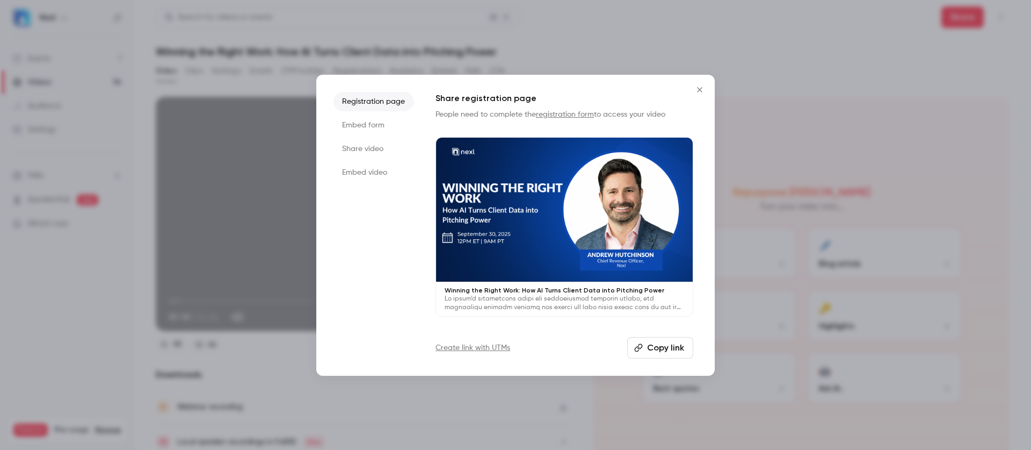 The height and width of the screenshot is (450, 1031). I want to click on button: Close, so click(700, 90).